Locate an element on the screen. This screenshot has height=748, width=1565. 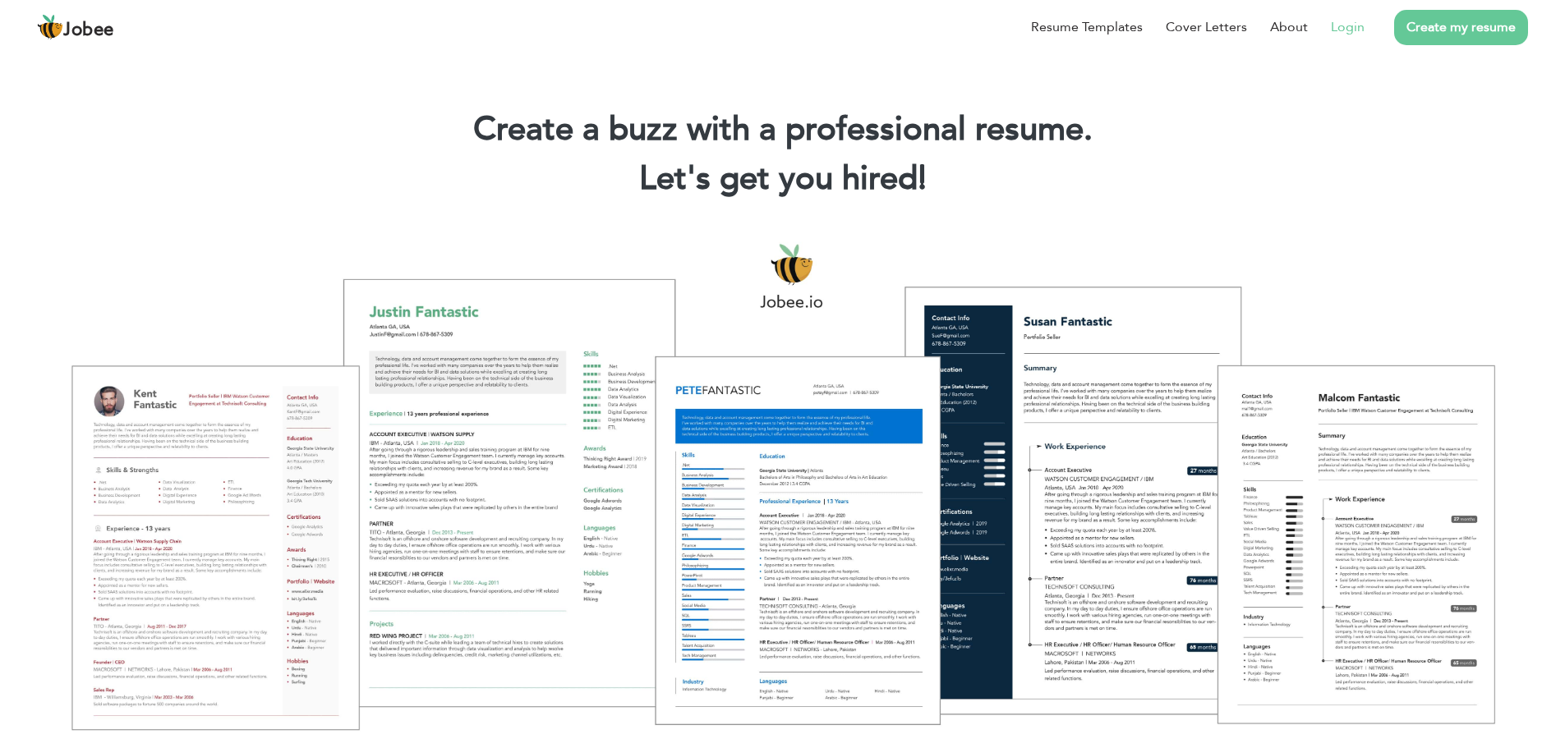
a: Create my resume is located at coordinates (1461, 27).